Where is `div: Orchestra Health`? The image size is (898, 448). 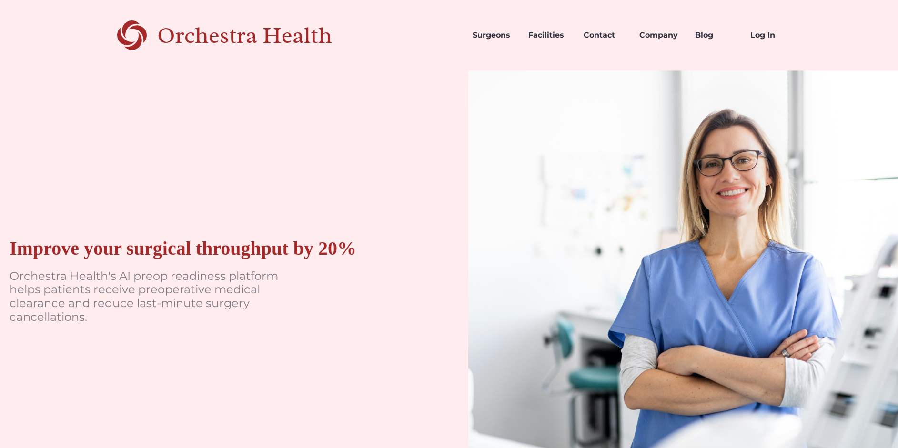
div: Orchestra Health is located at coordinates (261, 35).